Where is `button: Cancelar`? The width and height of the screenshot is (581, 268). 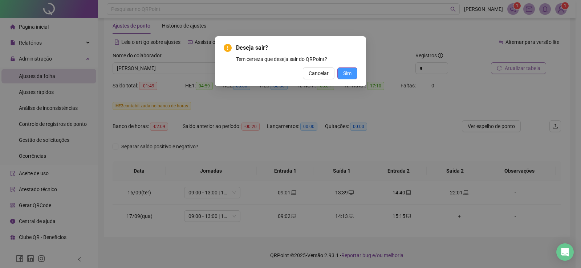 button: Cancelar is located at coordinates (318, 73).